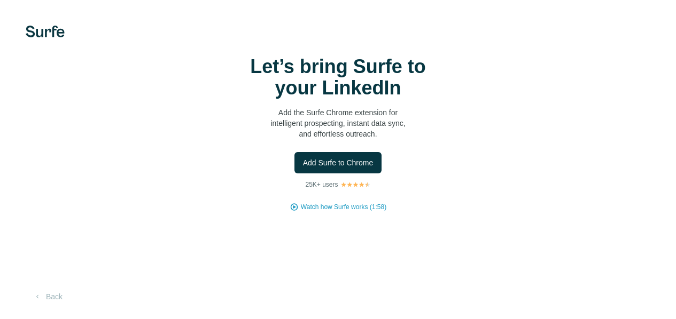 This screenshot has width=676, height=319. Describe the element at coordinates (338, 123) in the screenshot. I see `p: Add the Surfe Chrome extension for intelligent prospecting, instant data sync, and effortless out...` at that location.